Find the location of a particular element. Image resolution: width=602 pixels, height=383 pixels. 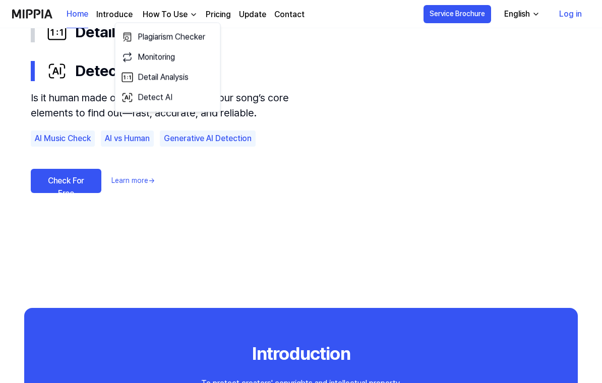

button: English is located at coordinates (521, 14).